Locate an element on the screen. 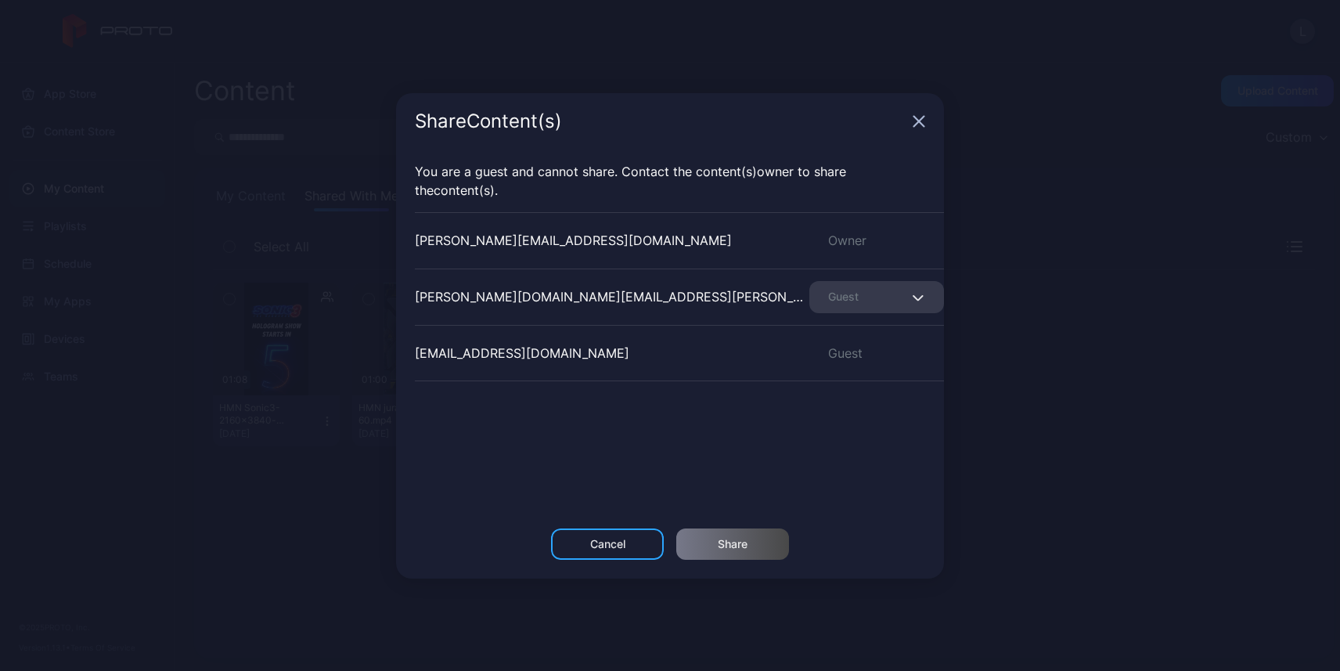  button: Guest is located at coordinates (877, 297).